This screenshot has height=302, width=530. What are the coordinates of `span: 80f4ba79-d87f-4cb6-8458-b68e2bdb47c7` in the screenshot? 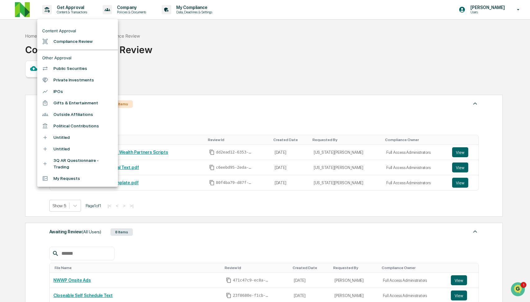 It's located at (235, 183).